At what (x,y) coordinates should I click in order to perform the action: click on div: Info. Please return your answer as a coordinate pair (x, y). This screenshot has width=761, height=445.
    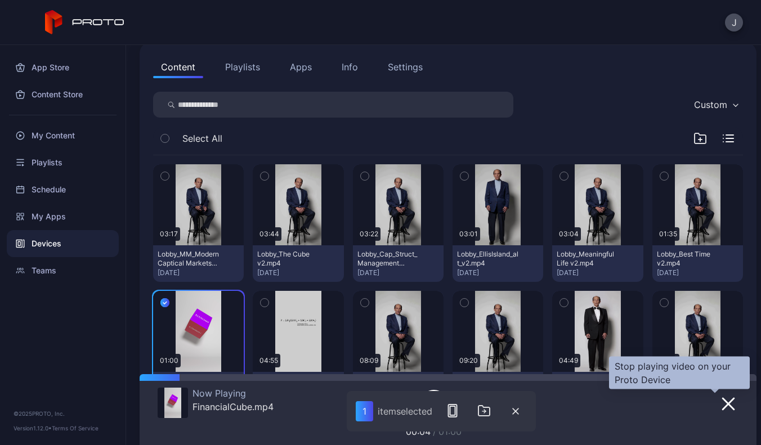
    Looking at the image, I should click on (349, 67).